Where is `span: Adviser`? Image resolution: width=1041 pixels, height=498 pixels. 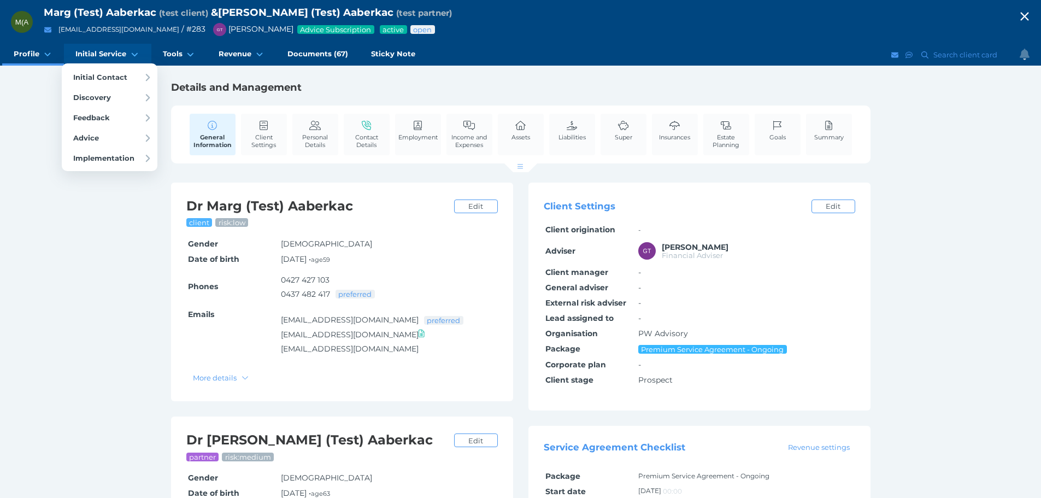 span: Adviser is located at coordinates (560, 251).